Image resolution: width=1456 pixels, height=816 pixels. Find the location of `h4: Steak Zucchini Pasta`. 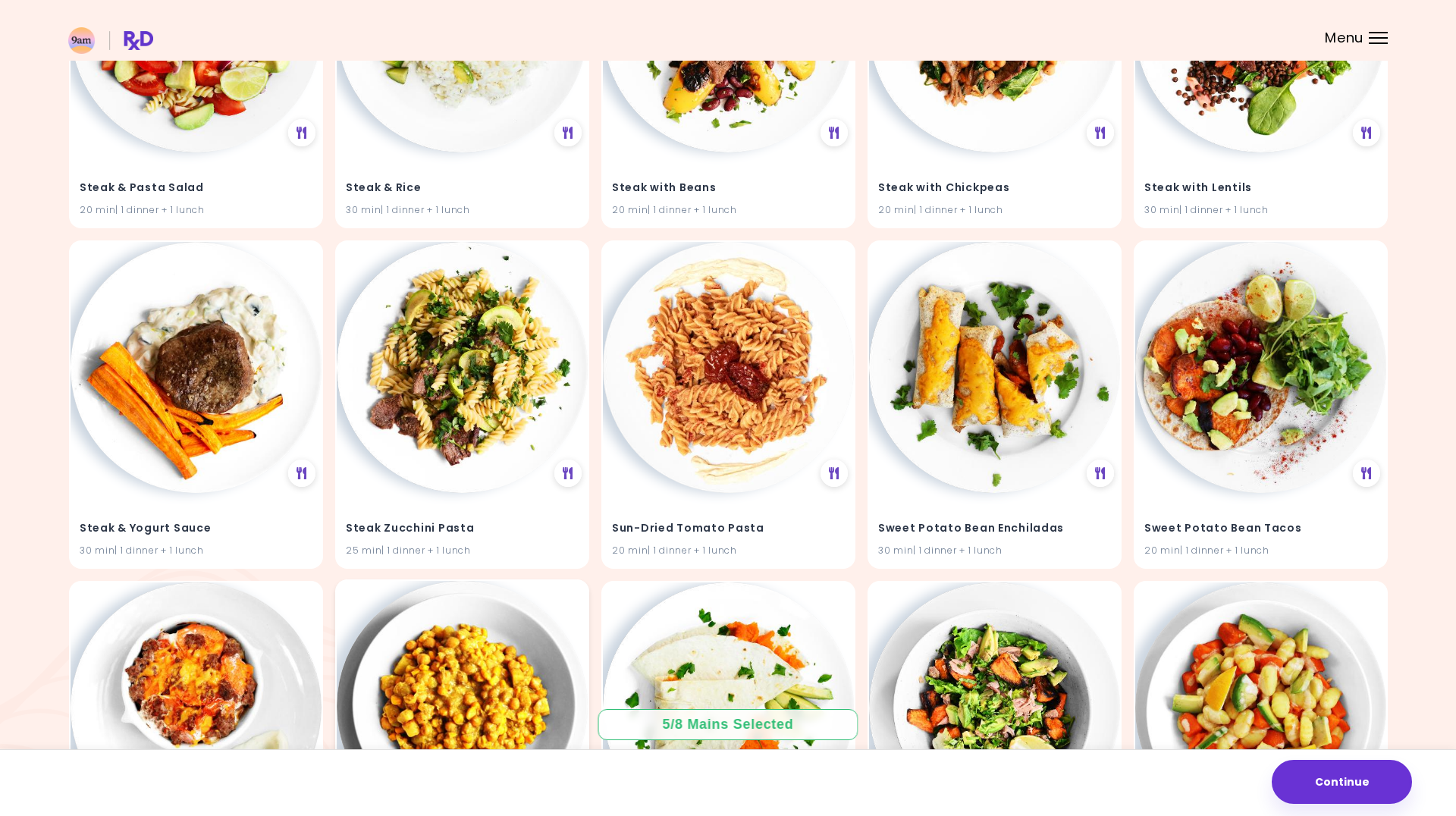

h4: Steak Zucchini Pasta is located at coordinates (462, 529).